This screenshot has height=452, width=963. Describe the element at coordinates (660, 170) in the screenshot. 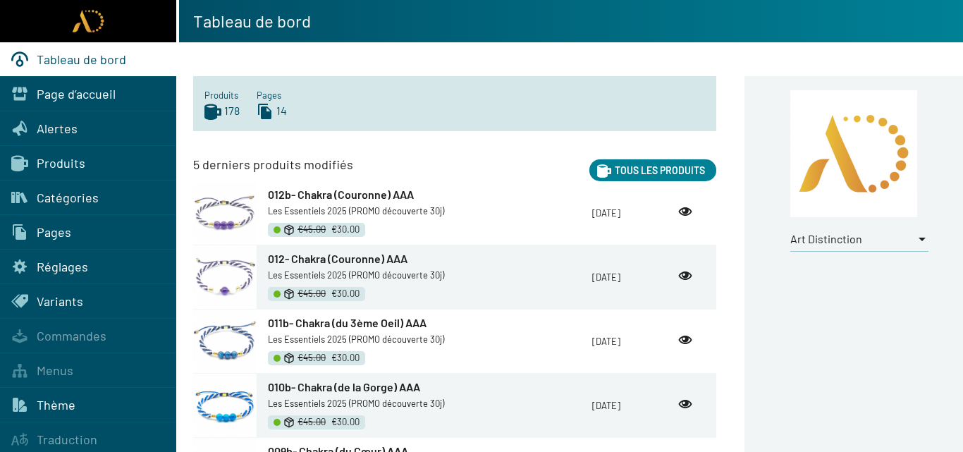

I see `span: Tous les produits` at that location.